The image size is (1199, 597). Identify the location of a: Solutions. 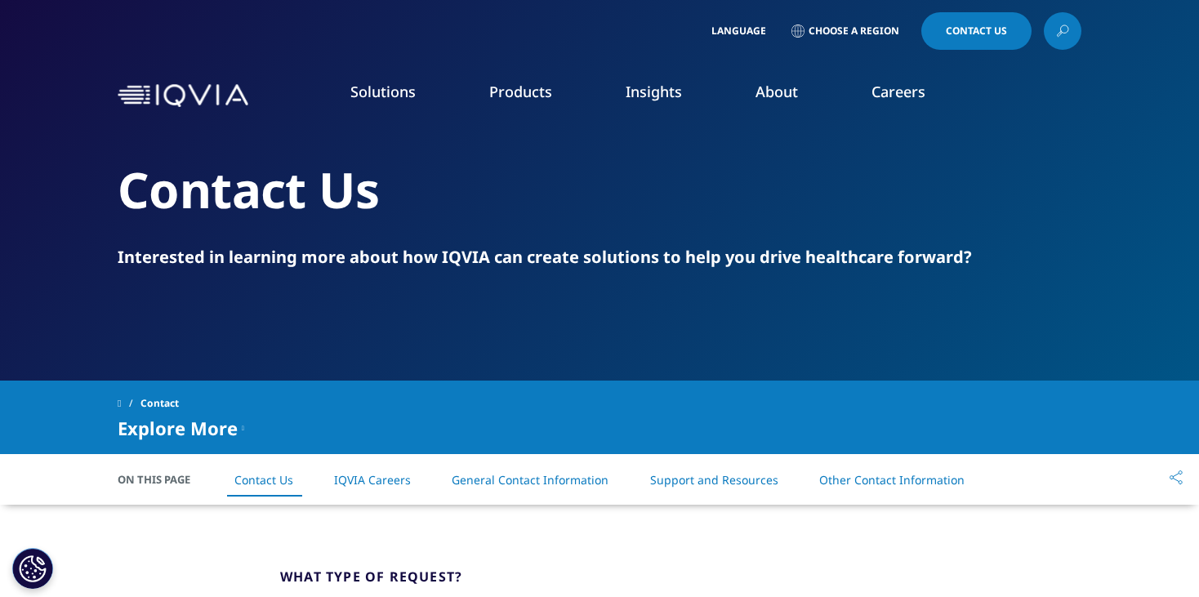
(383, 91).